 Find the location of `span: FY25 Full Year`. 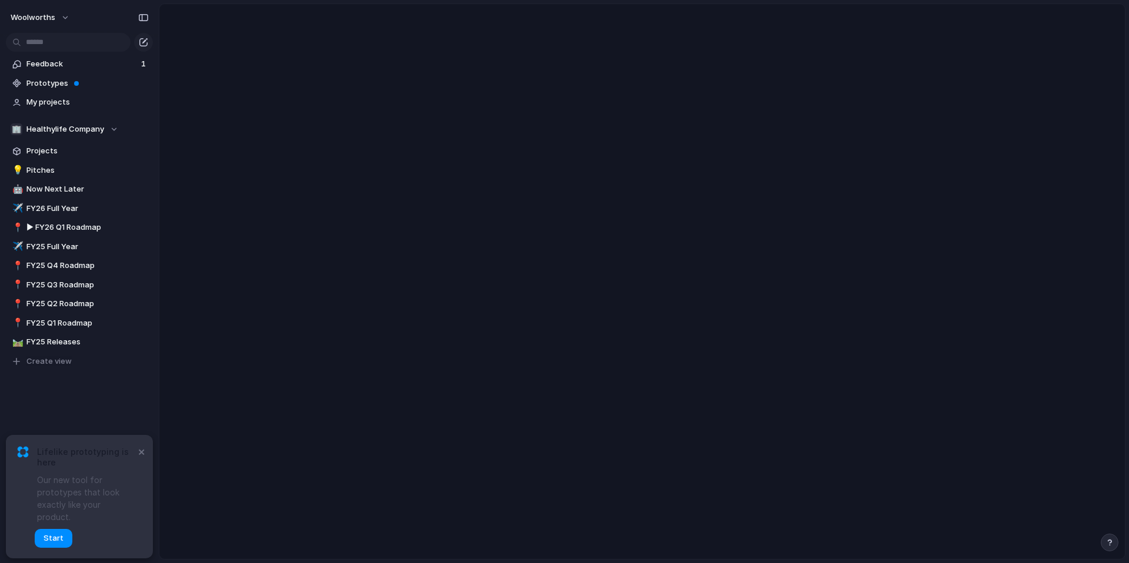

span: FY25 Full Year is located at coordinates (88, 247).